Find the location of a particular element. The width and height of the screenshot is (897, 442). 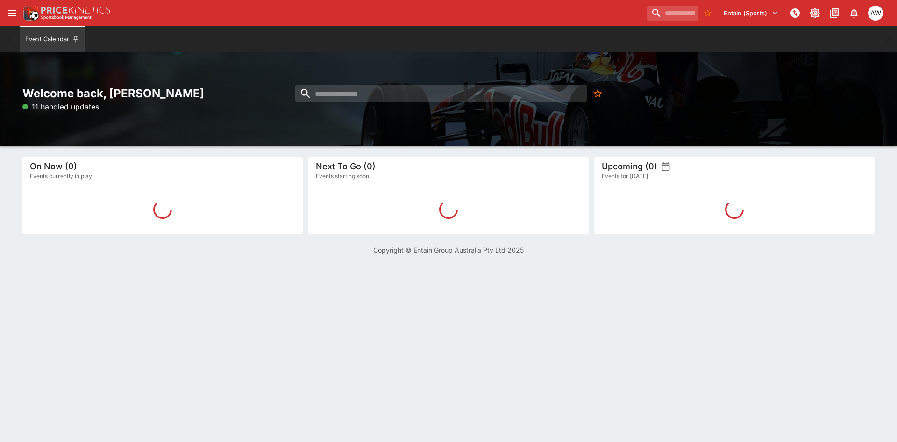

button: Notifications is located at coordinates (854, 13).